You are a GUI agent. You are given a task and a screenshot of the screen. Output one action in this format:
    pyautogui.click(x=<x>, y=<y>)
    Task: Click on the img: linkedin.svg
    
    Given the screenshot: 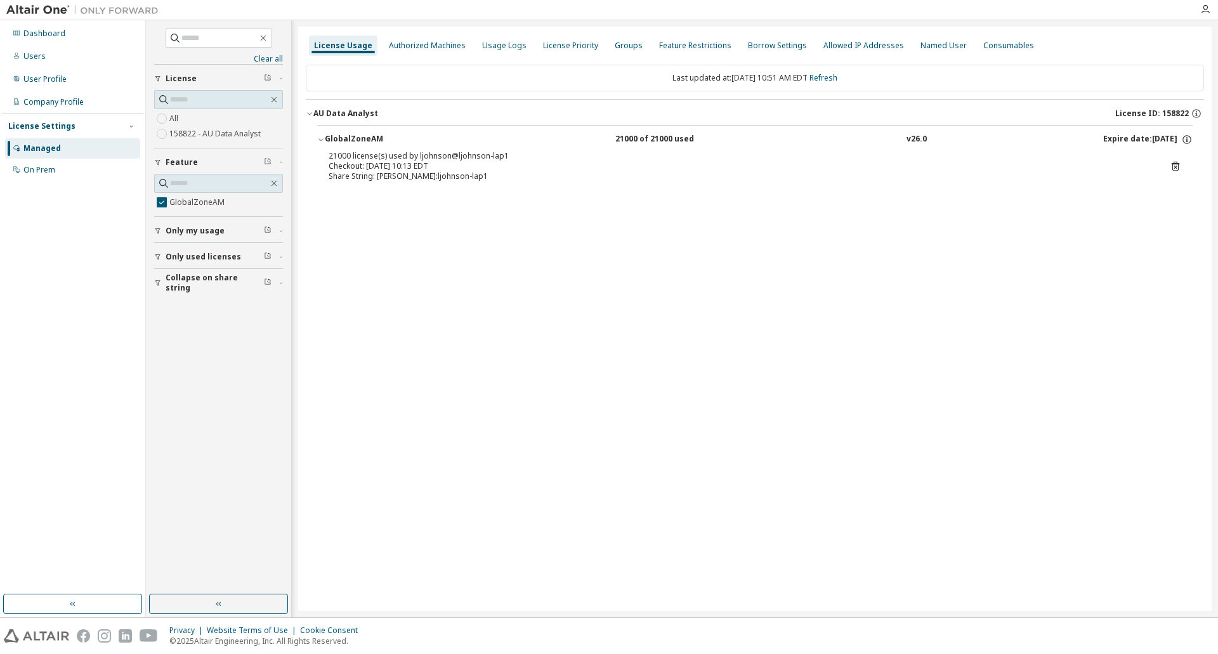 What is the action you would take?
    pyautogui.click(x=125, y=635)
    